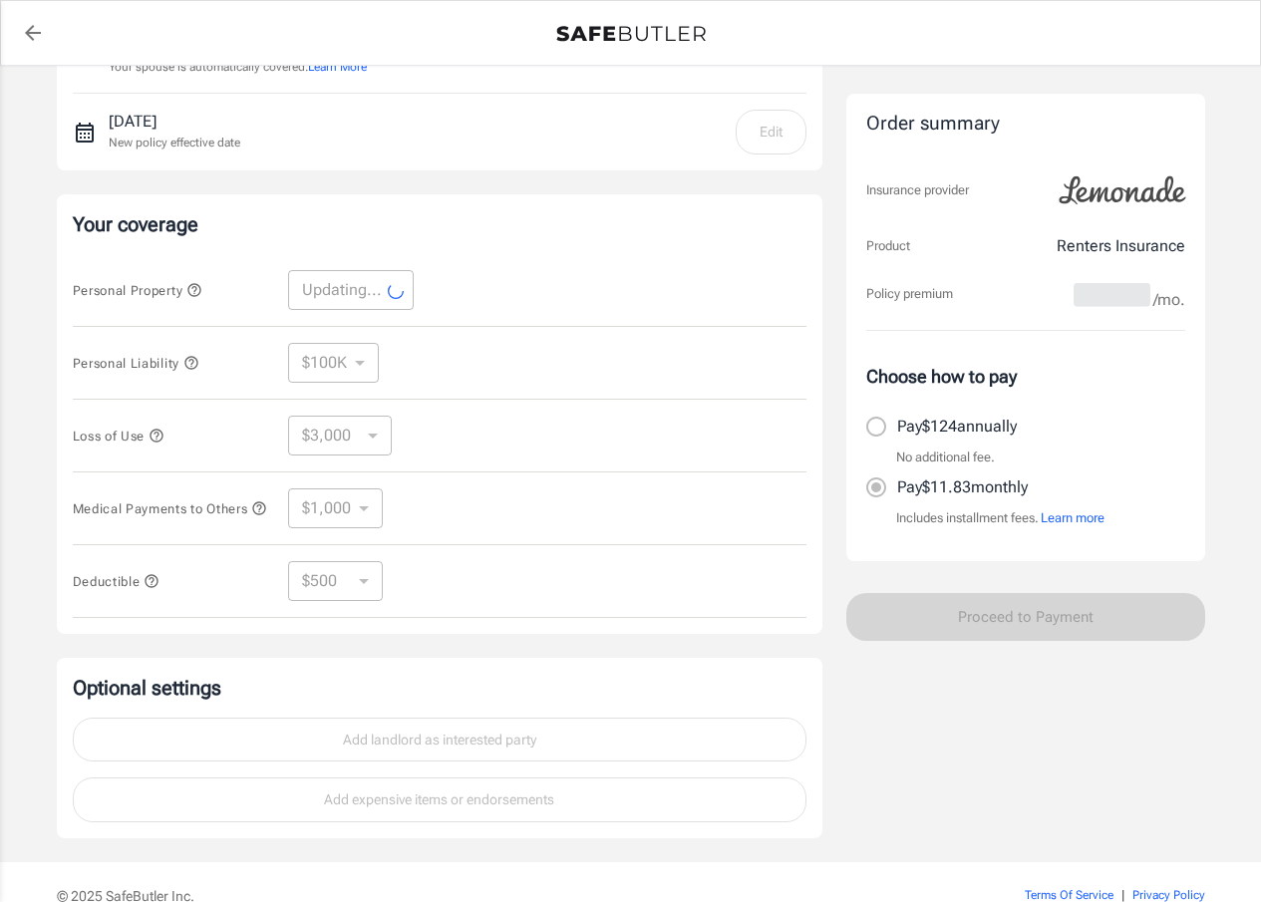  I want to click on span: Medical Payments to Others, so click(170, 508).